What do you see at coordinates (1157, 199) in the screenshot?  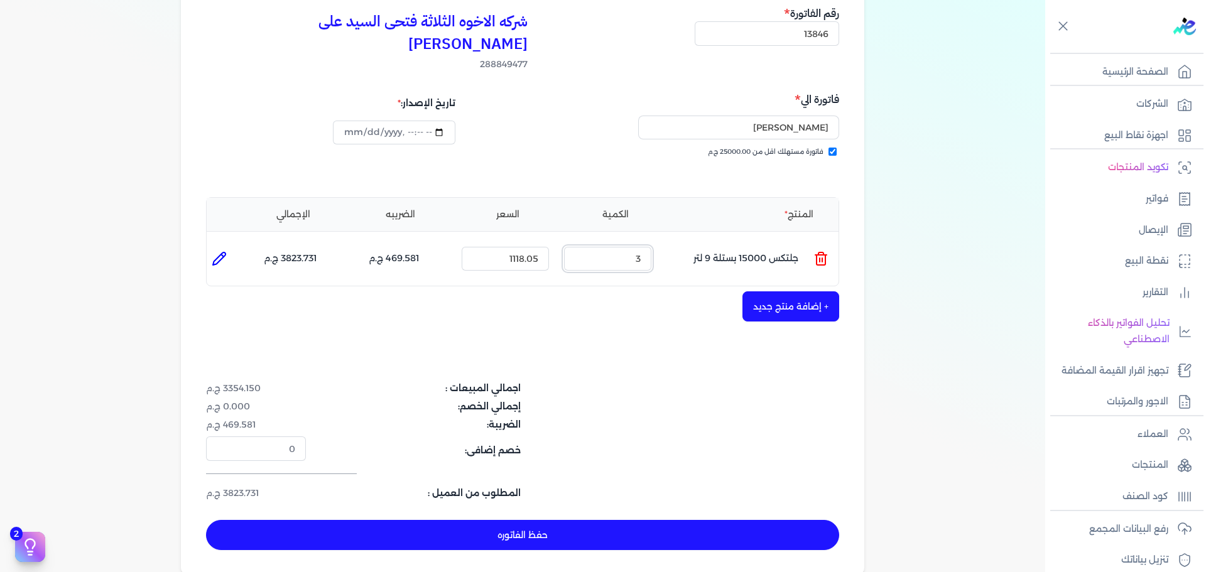 I see `p: فواتير` at bounding box center [1157, 199].